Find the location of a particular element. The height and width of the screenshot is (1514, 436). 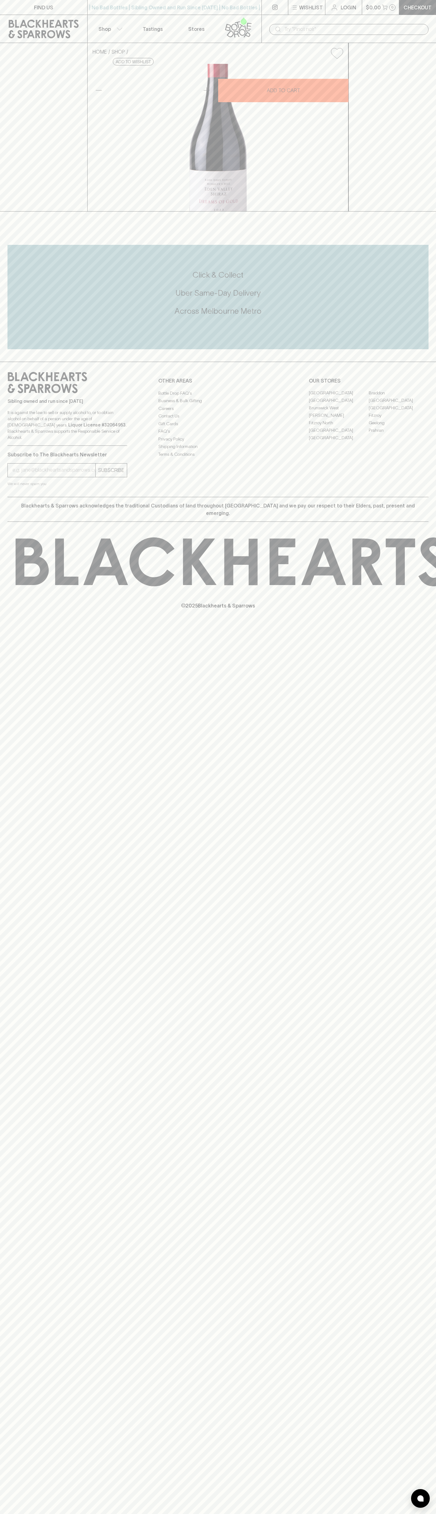

p: It is against the law to sell or supply alcohol to, or to obtain alcohol on behalf of a person un... is located at coordinates (67, 425).